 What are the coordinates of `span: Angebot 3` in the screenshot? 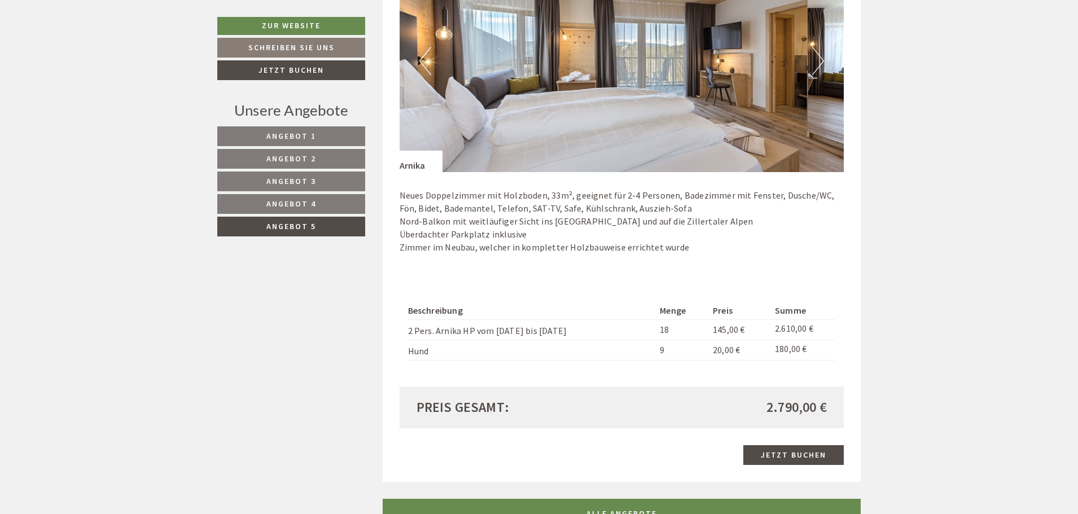 It's located at (291, 181).